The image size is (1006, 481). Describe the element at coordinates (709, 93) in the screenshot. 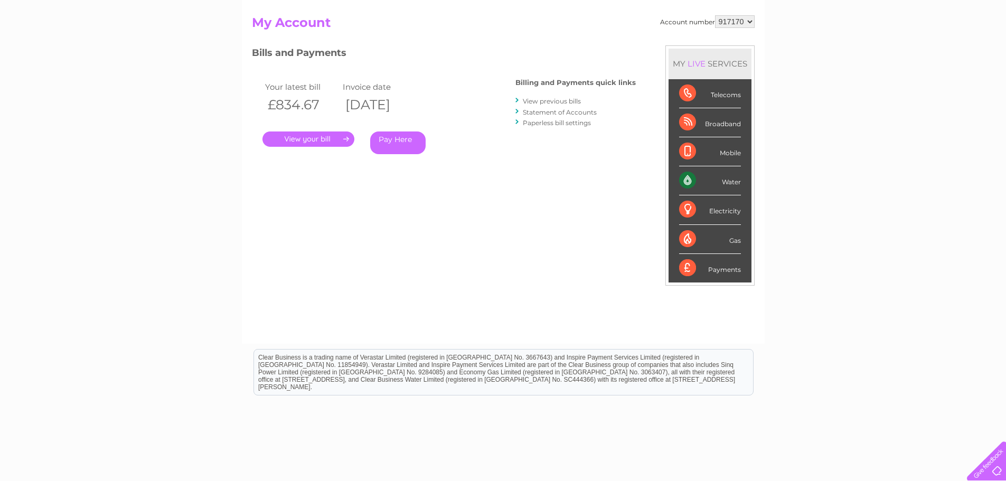

I see `div: Telecoms` at that location.